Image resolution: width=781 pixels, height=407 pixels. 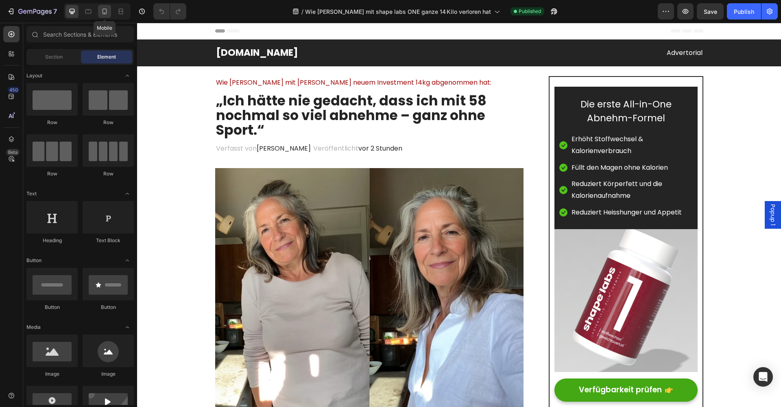 I want to click on p: Füllt den Magen ohne Kalorien, so click(x=483, y=145).